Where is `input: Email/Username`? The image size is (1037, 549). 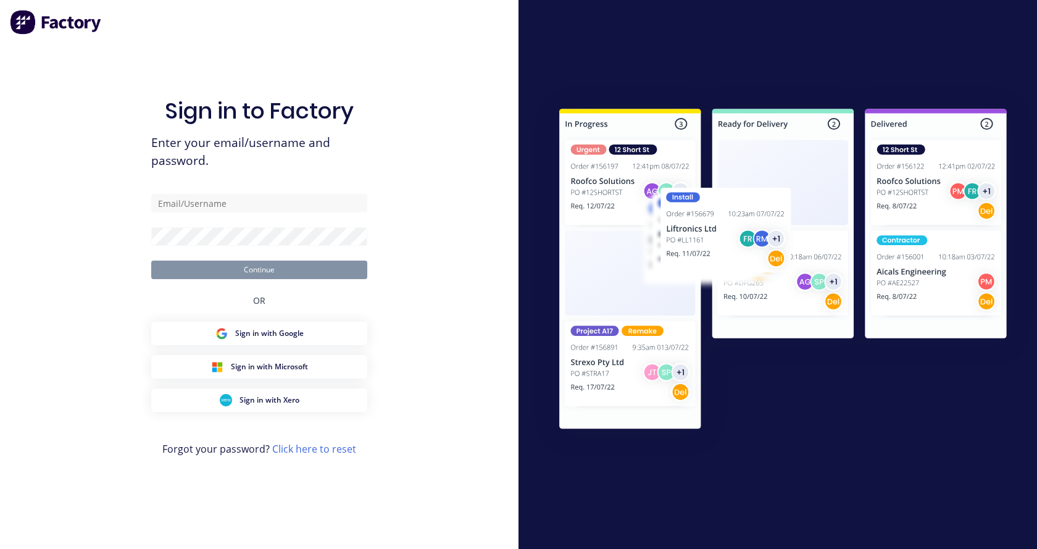
input: Email/Username is located at coordinates (259, 203).